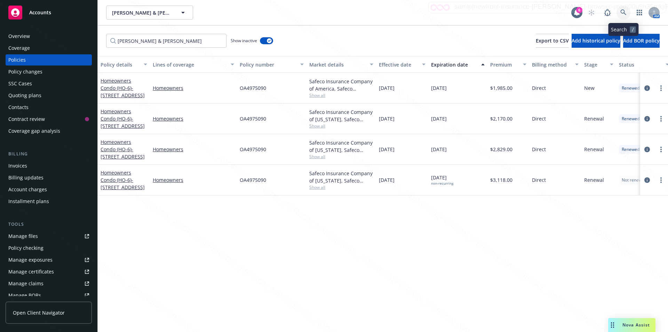  Describe the element at coordinates (49, 119) in the screenshot. I see `a: Contract review` at that location.